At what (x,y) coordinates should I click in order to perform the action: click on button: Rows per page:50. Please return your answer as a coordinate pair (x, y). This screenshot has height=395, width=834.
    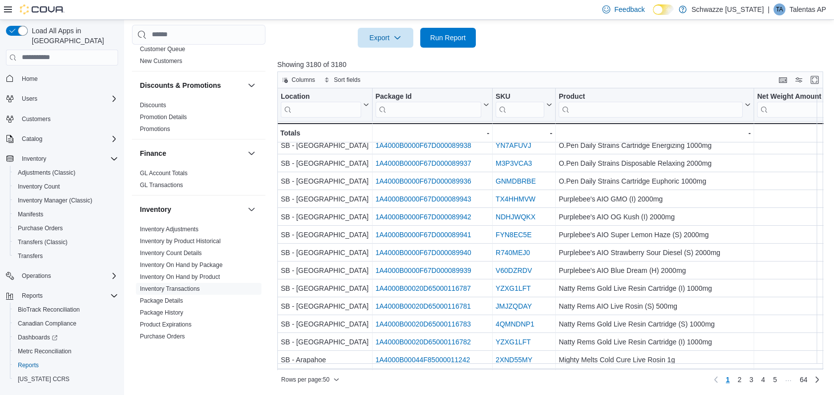
    Looking at the image, I should click on (310, 379).